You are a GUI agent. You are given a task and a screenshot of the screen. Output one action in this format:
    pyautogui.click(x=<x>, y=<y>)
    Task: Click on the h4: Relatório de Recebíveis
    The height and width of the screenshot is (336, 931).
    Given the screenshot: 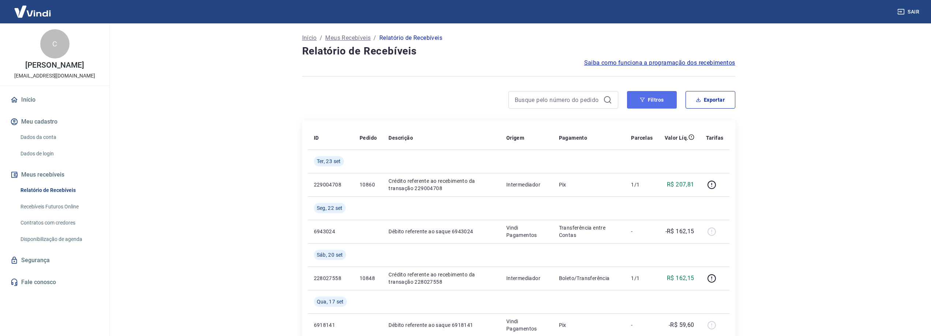 What is the action you would take?
    pyautogui.click(x=519, y=51)
    